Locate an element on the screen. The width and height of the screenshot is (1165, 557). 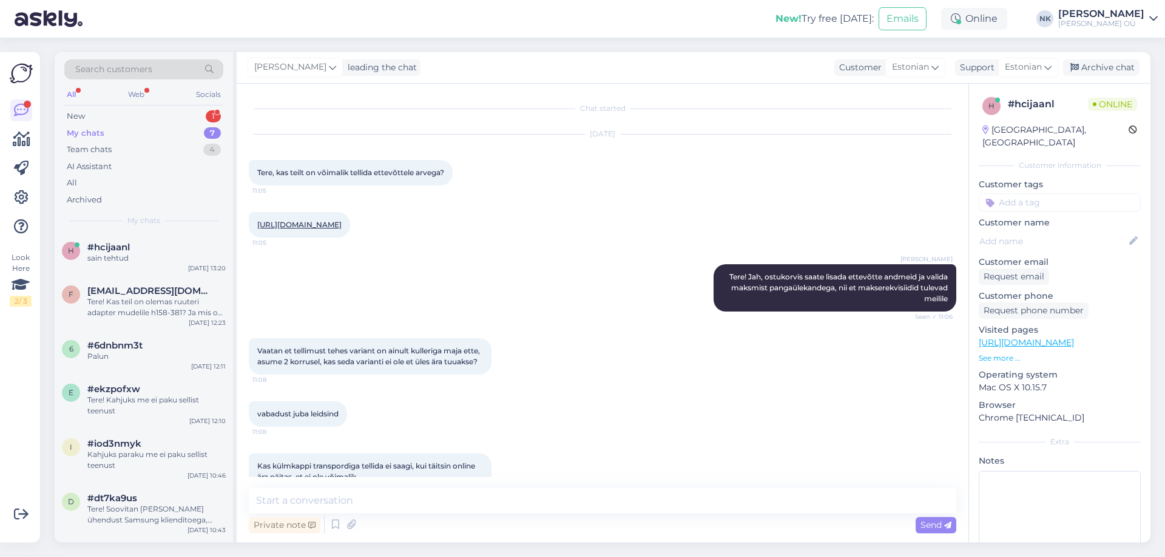
div: Customer is located at coordinates (858, 67).